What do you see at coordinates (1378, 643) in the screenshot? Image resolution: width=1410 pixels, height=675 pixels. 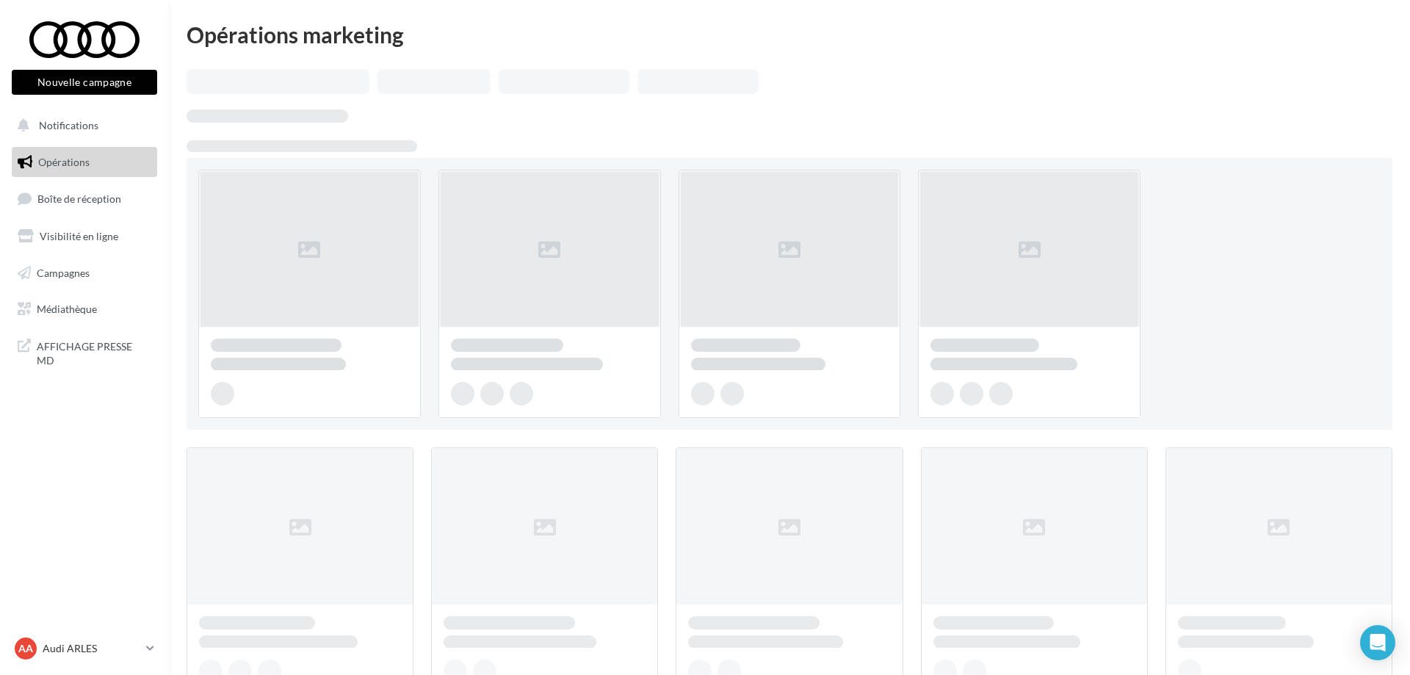 I see `div: Open Intercom Messenger` at bounding box center [1378, 643].